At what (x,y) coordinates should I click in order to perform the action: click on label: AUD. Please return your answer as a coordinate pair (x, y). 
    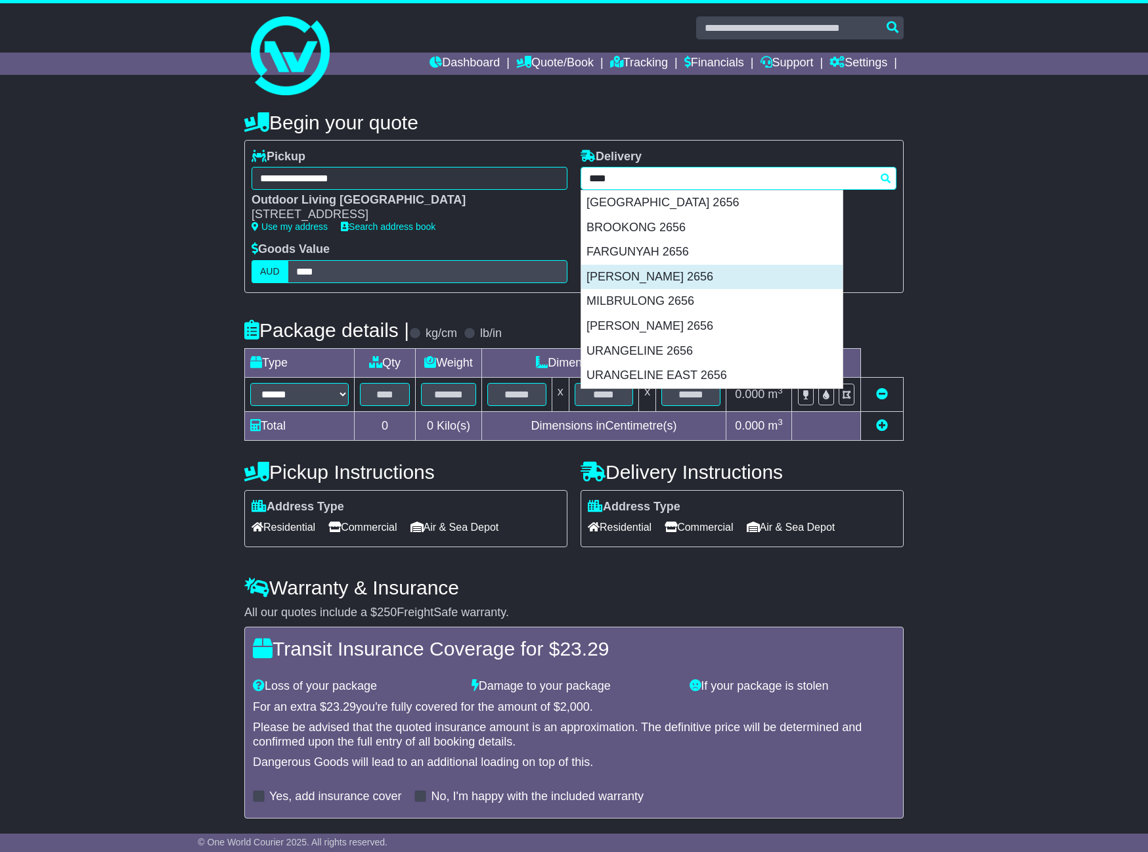
    Looking at the image, I should click on (270, 271).